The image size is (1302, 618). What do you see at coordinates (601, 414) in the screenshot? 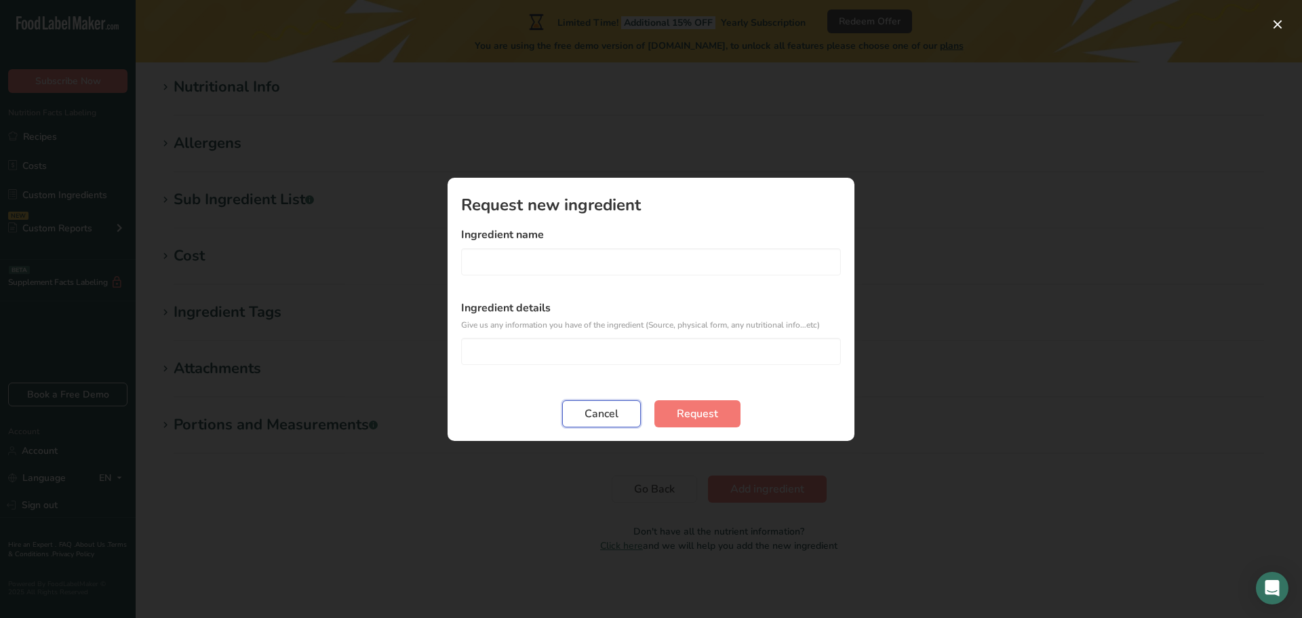
I see `button: Cancel` at bounding box center [601, 414].